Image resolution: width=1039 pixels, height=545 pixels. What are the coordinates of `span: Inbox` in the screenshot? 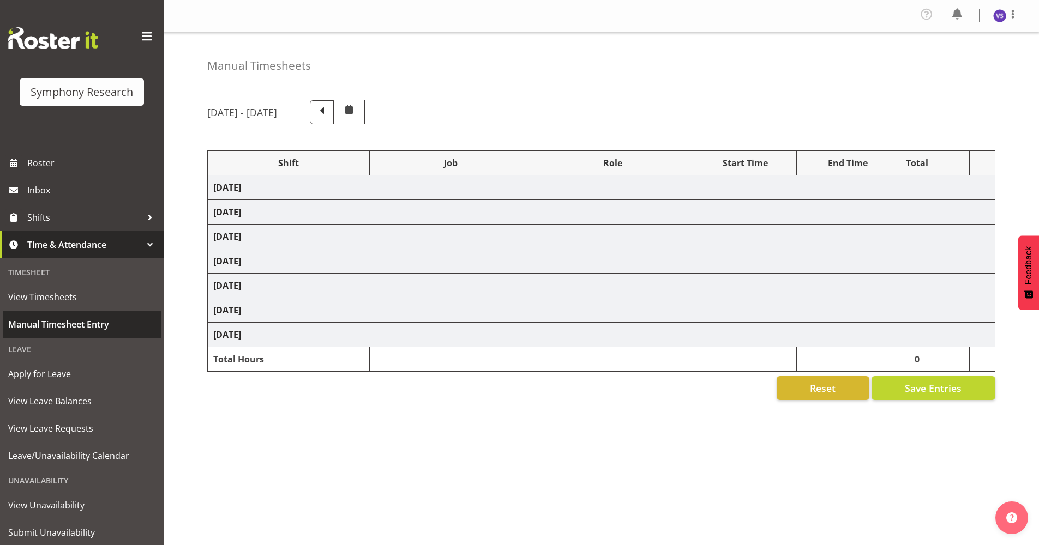 It's located at (93, 190).